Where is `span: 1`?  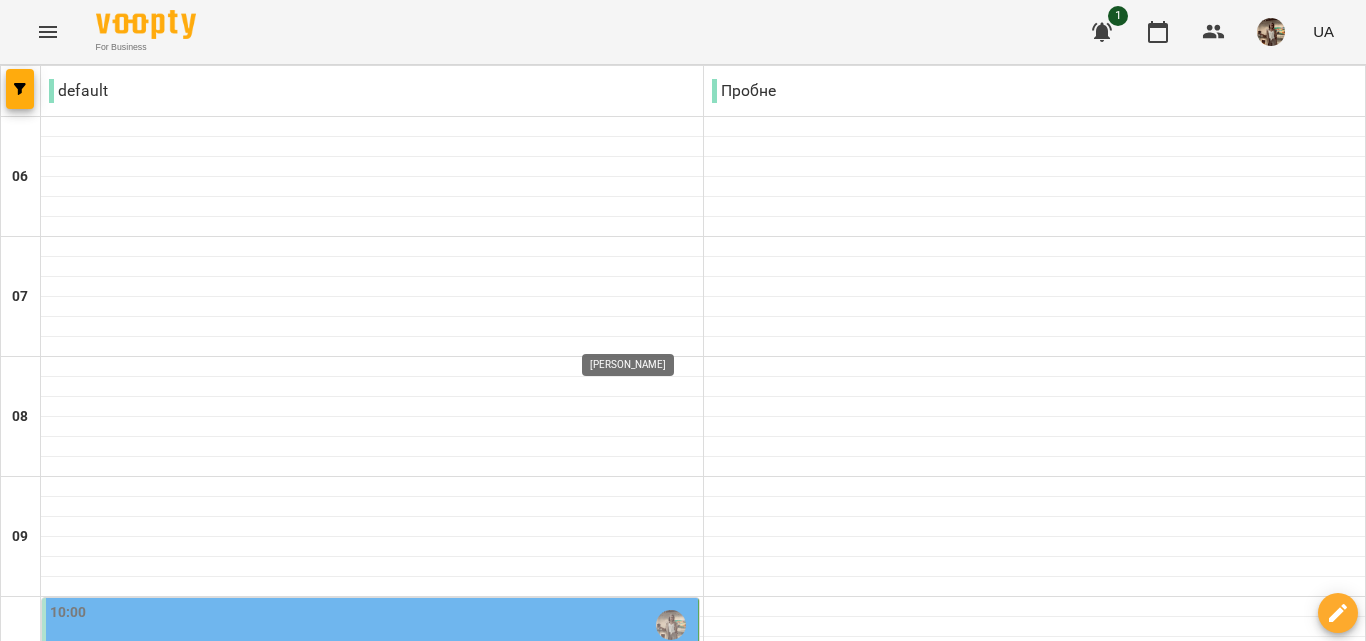
span: 1 is located at coordinates (1118, 16).